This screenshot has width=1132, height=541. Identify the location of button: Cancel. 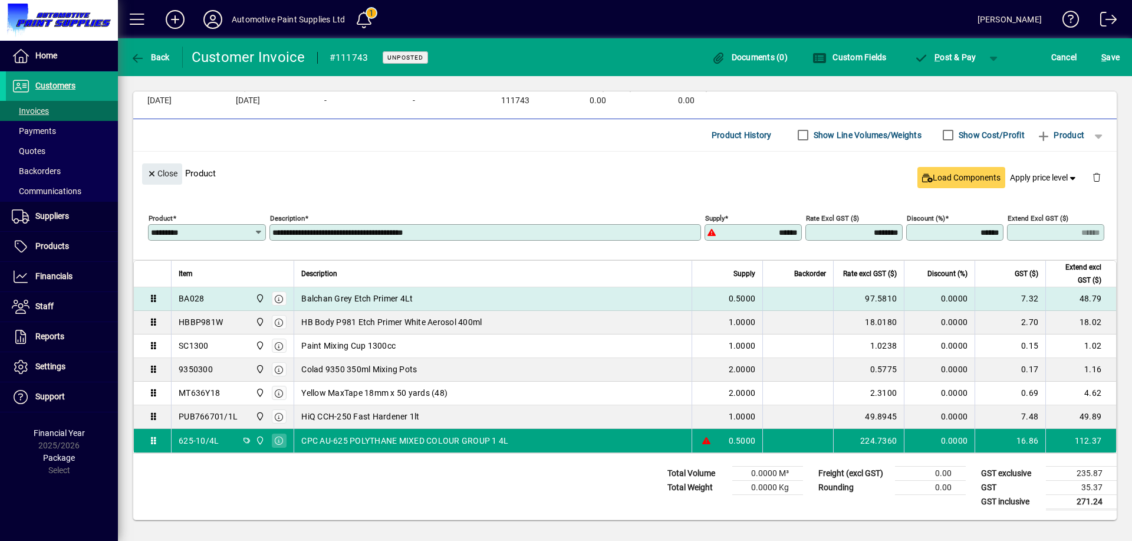
(1064, 57).